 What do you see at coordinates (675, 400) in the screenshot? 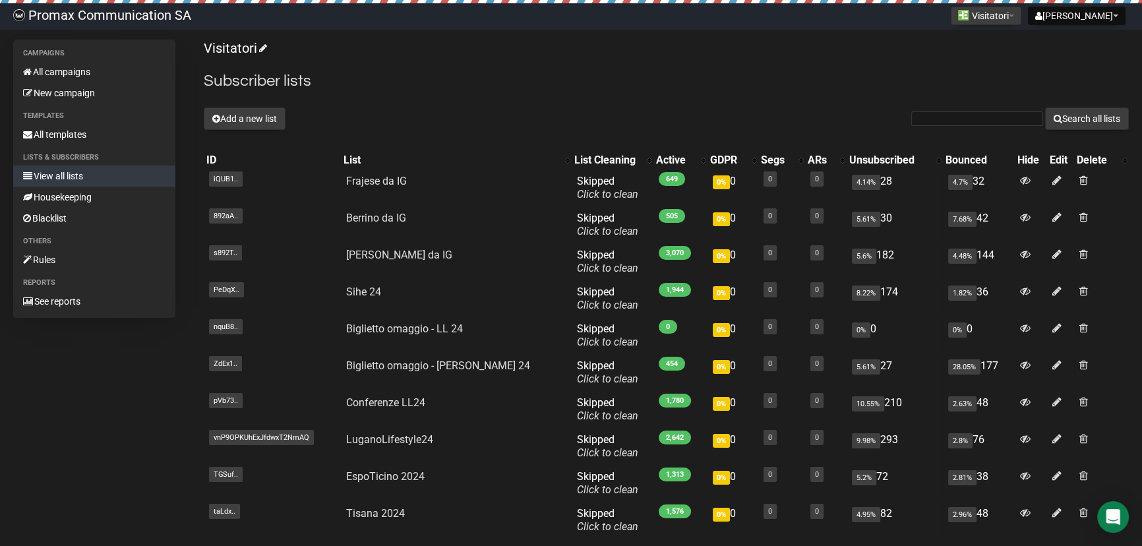
I see `span: 1,780` at bounding box center [675, 400].